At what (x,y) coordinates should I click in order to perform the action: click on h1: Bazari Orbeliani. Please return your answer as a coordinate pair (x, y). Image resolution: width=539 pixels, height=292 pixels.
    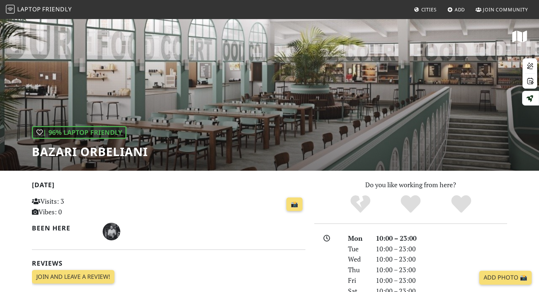
    Looking at the image, I should click on (90, 152).